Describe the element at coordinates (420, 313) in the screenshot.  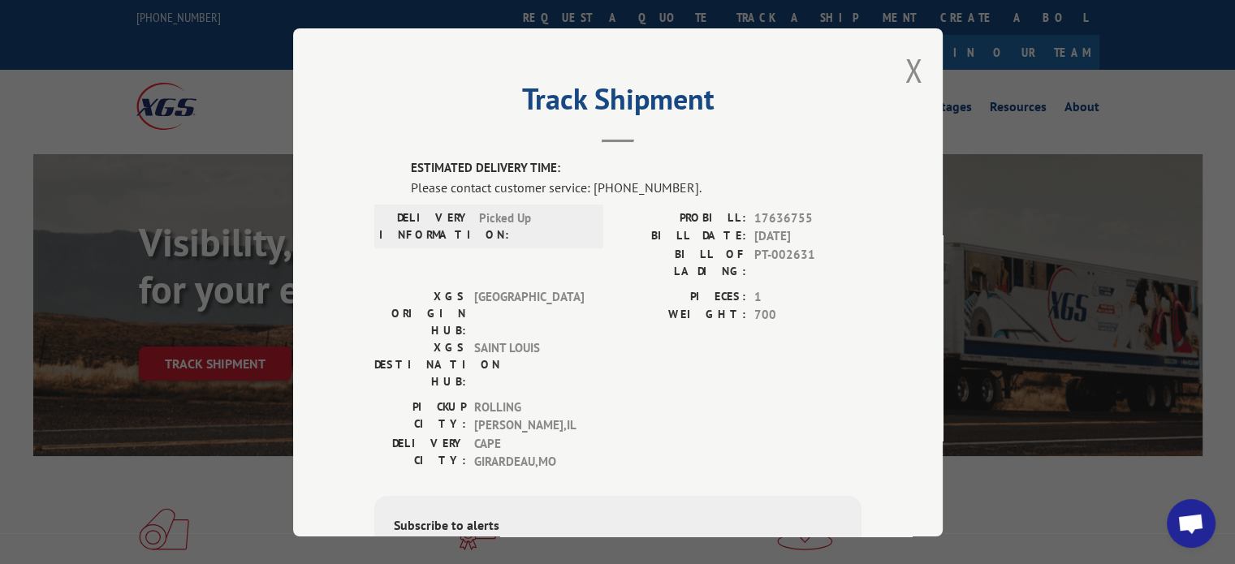
I see `label: XGS ORIGIN HUB:` at that location.